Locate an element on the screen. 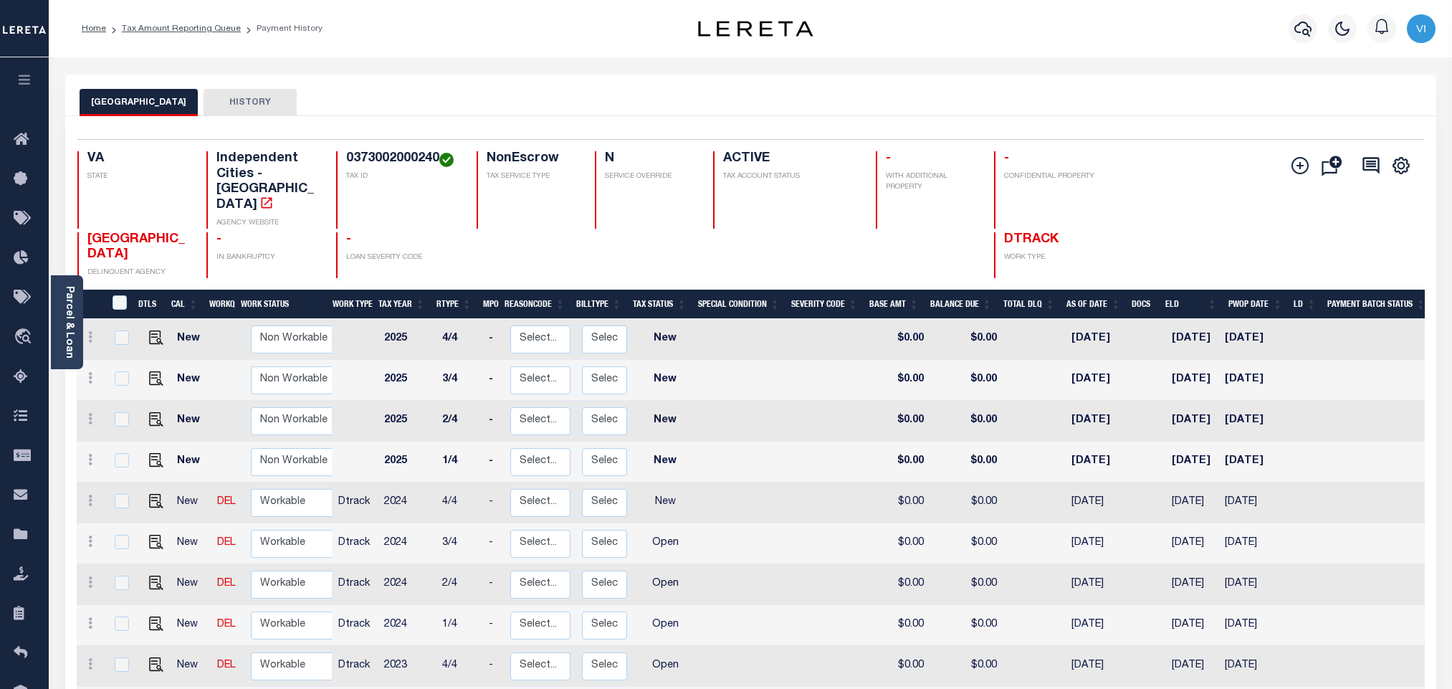 Image resolution: width=1452 pixels, height=689 pixels. th: Special Condition: activate to sort column ascending is located at coordinates (739, 304).